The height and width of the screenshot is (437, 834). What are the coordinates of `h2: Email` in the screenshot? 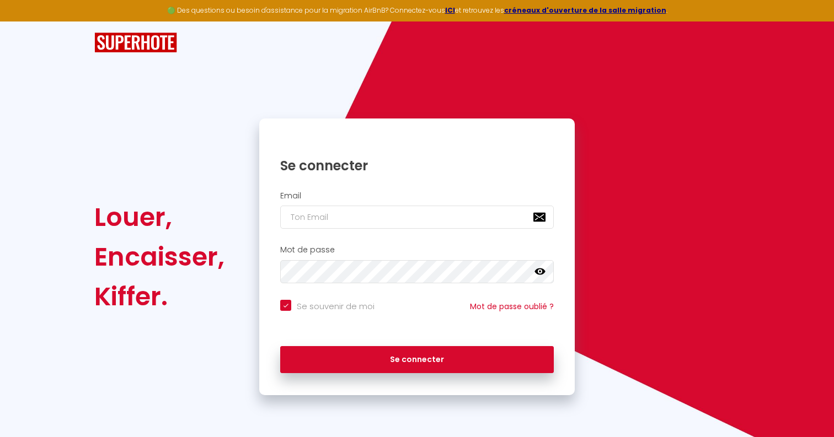 It's located at (417, 196).